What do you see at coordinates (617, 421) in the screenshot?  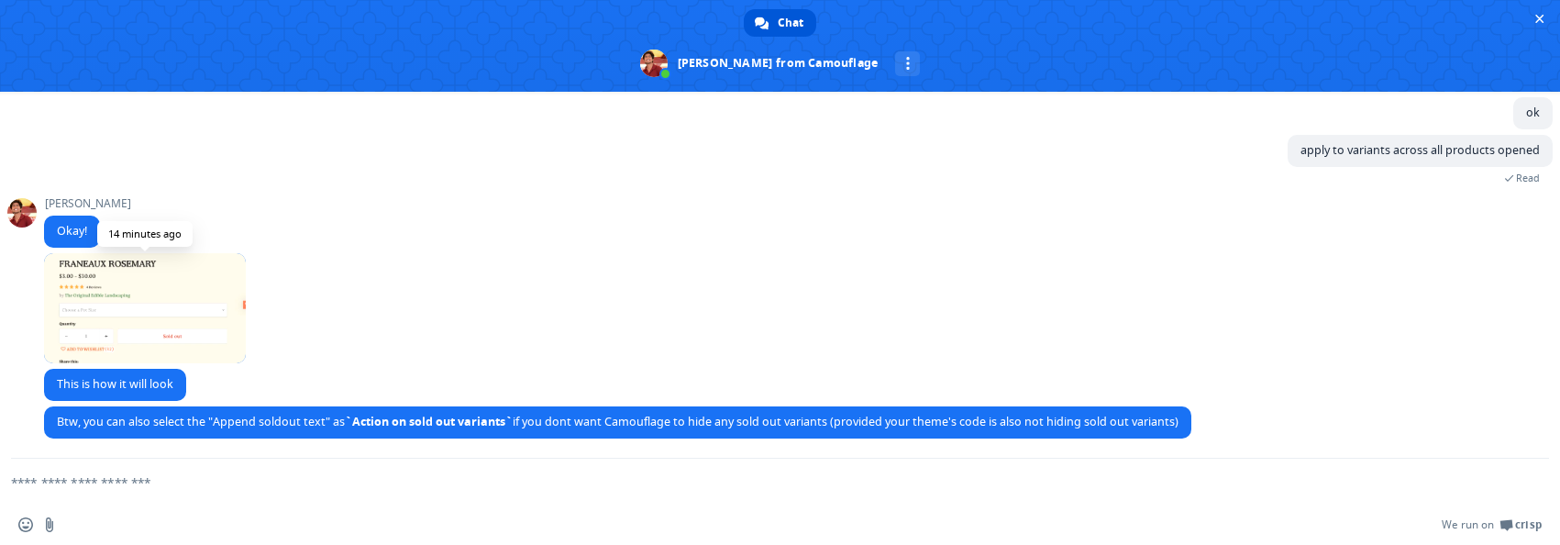 I see `span: Btw, you can also select the "Append soldout text" as if you dont want Camouflage to hide any sol...` at bounding box center [617, 421].